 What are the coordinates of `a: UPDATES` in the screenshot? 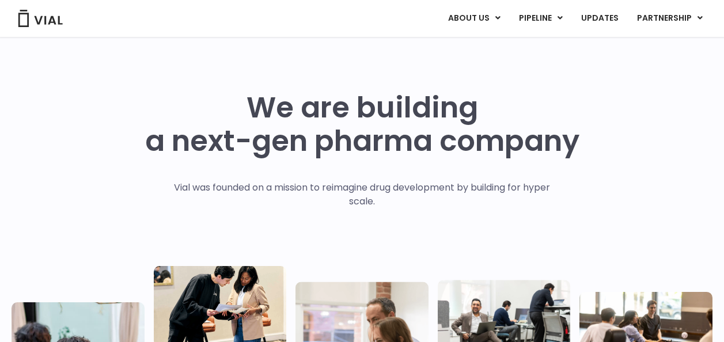 It's located at (600, 18).